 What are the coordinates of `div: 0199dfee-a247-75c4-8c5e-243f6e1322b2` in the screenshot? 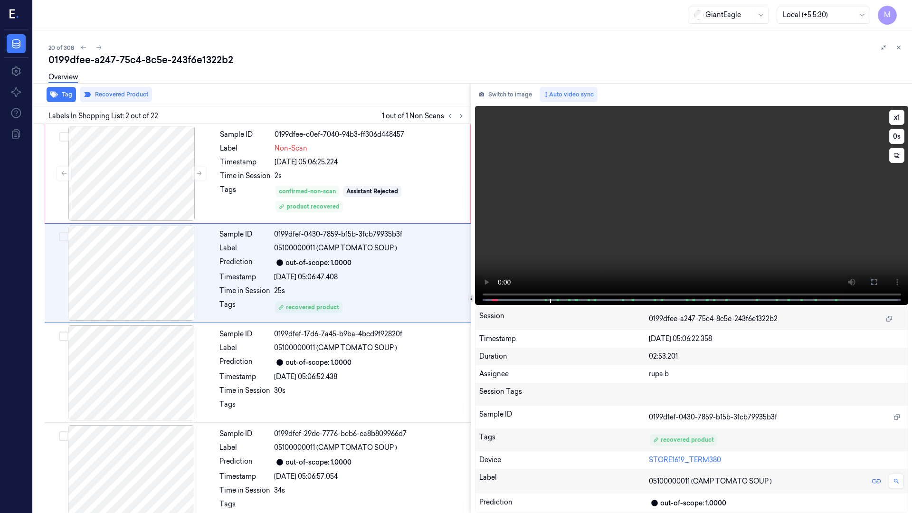 It's located at (477, 60).